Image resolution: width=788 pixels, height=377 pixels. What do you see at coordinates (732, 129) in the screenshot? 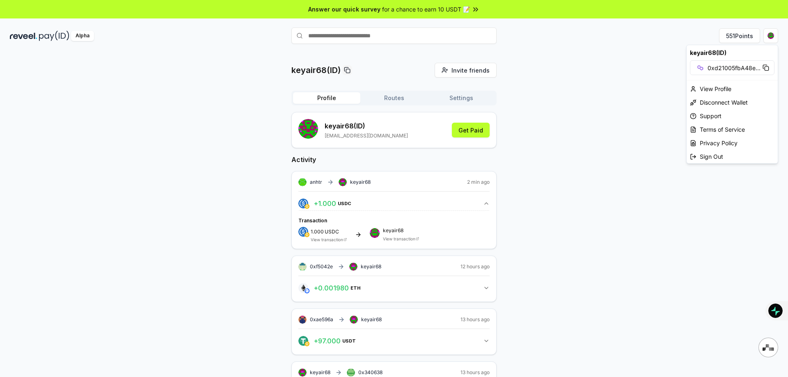
I see `div: Terms of Service` at bounding box center [732, 129].